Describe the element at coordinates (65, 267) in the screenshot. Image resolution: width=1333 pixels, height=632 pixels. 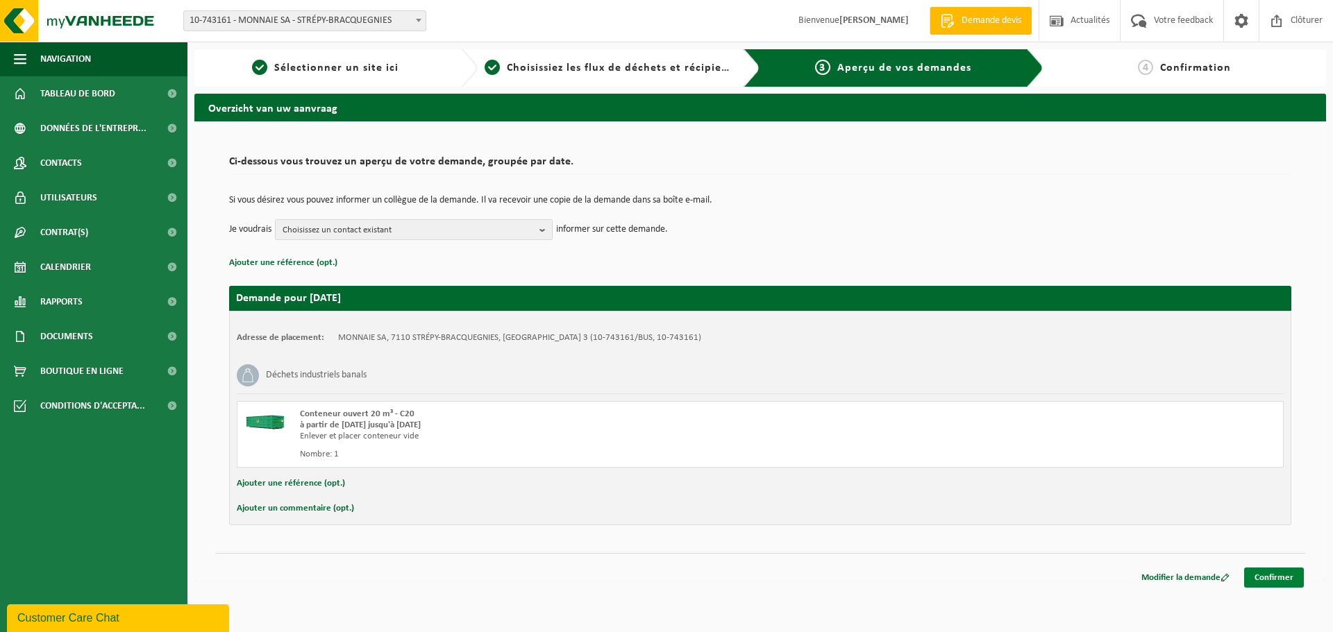
I see `span: Calendrier` at that location.